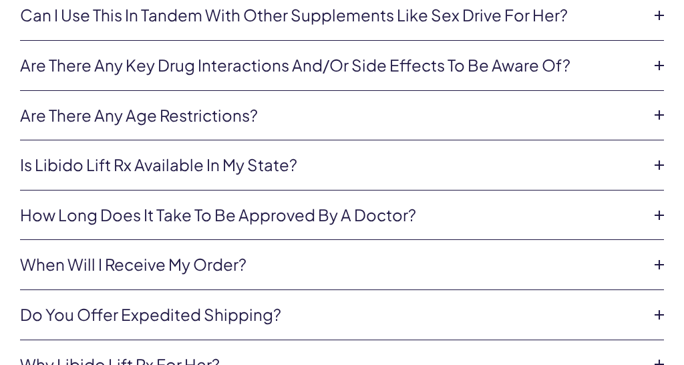  What do you see at coordinates (332, 265) in the screenshot?
I see `a: When will I receive my order?` at bounding box center [332, 265].